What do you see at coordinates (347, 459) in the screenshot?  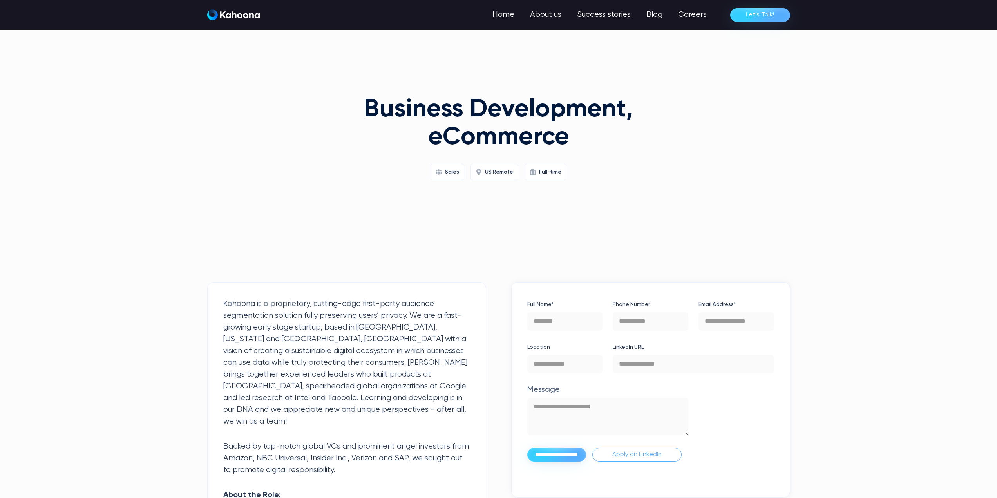 I see `p: Backed by top-notch global VCs and prominent angel investors from Amazon, NBC Universal, Insider ...` at bounding box center [347, 459].